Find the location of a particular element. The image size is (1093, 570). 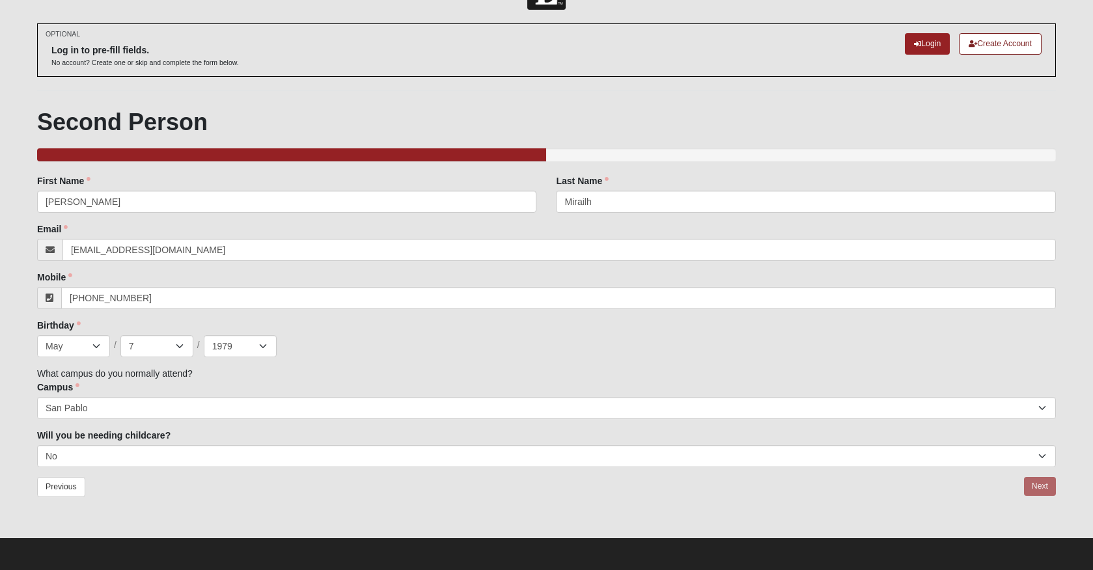

div: What campus do you normally attend? is located at coordinates (546, 321).